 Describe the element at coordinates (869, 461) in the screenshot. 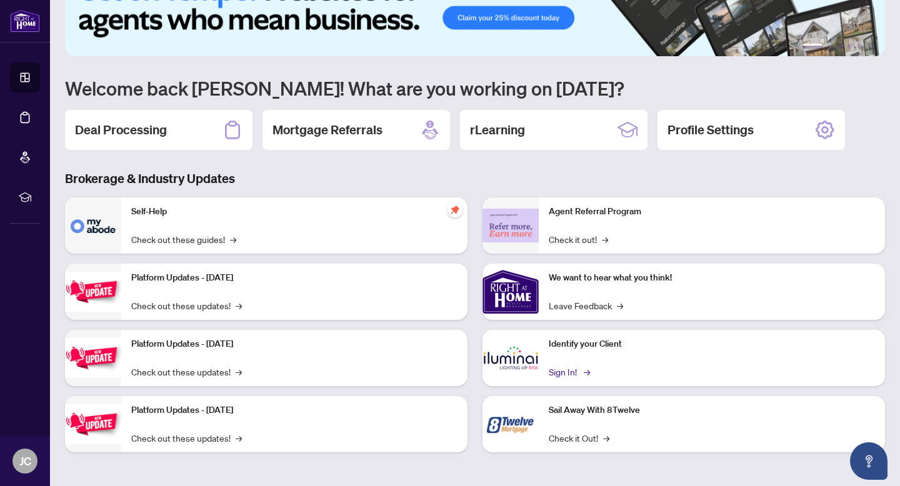

I see `button: Open asap` at that location.